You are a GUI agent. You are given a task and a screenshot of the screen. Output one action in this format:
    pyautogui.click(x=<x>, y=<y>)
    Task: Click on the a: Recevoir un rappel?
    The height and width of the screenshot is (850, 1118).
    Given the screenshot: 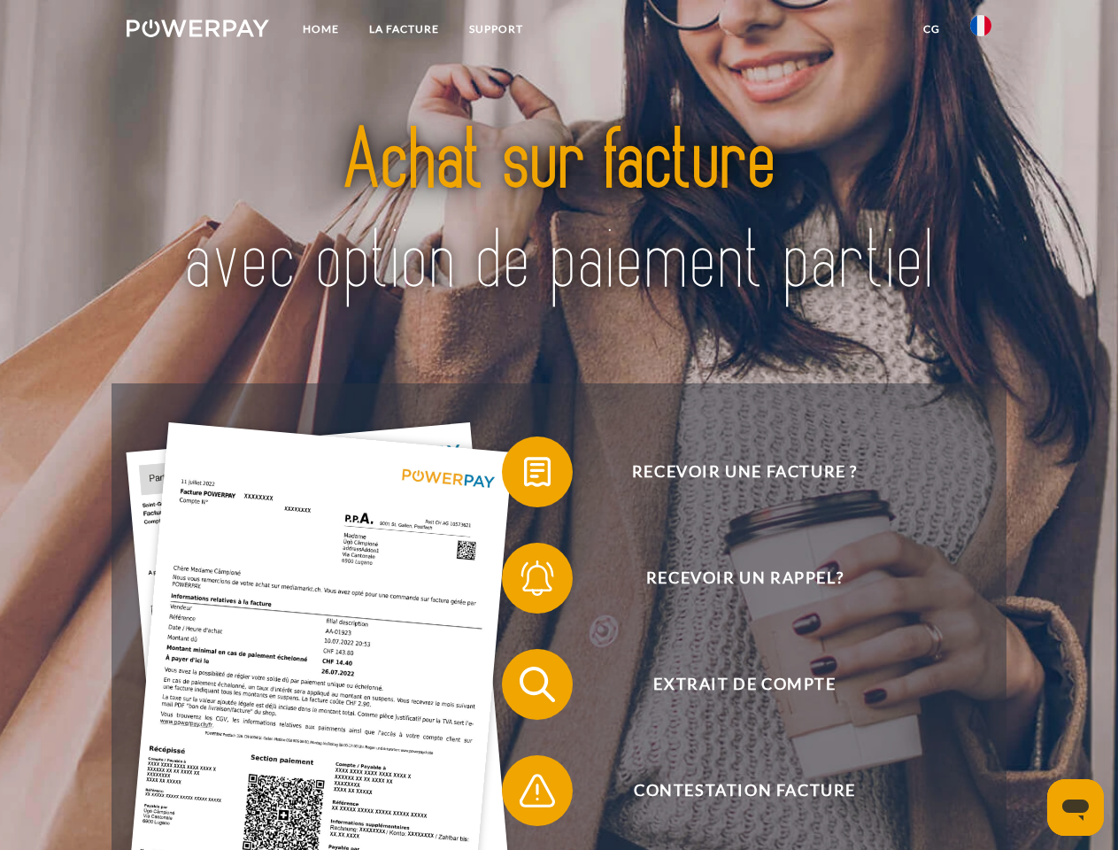 What is the action you would take?
    pyautogui.click(x=732, y=578)
    